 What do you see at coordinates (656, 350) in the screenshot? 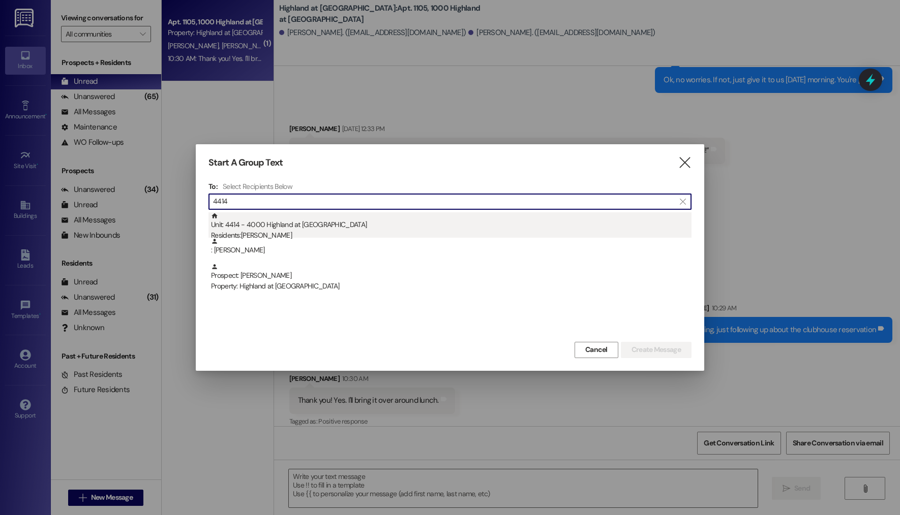
I see `button: Create Message` at bounding box center [656, 350].